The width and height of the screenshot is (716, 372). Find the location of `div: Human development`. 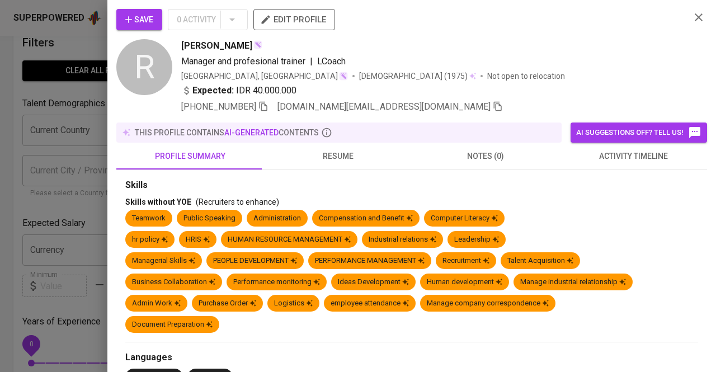

div: Human development is located at coordinates (464, 282).